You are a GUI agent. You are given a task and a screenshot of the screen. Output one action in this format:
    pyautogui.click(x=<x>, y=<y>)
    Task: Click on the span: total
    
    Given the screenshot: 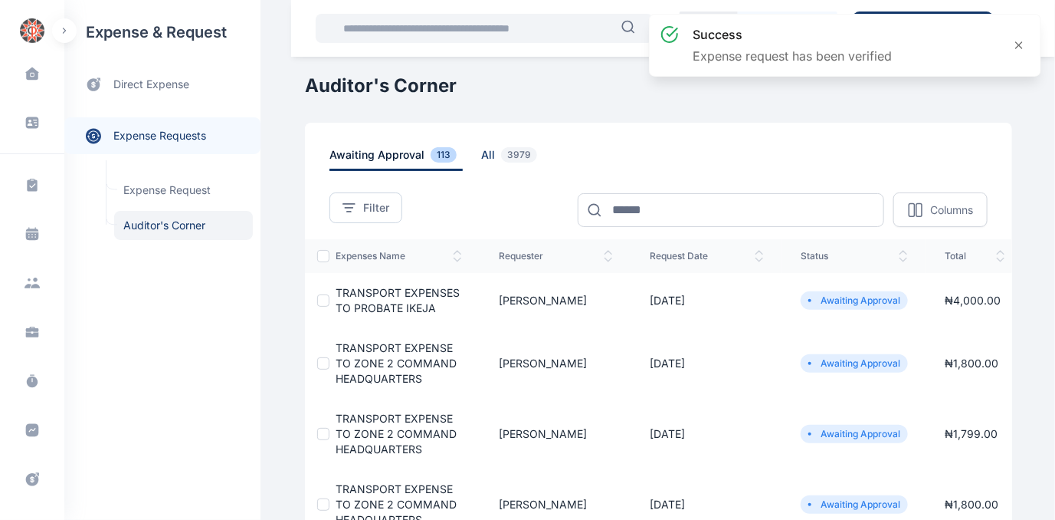 What is the action you would take?
    pyautogui.click(x=975, y=256)
    